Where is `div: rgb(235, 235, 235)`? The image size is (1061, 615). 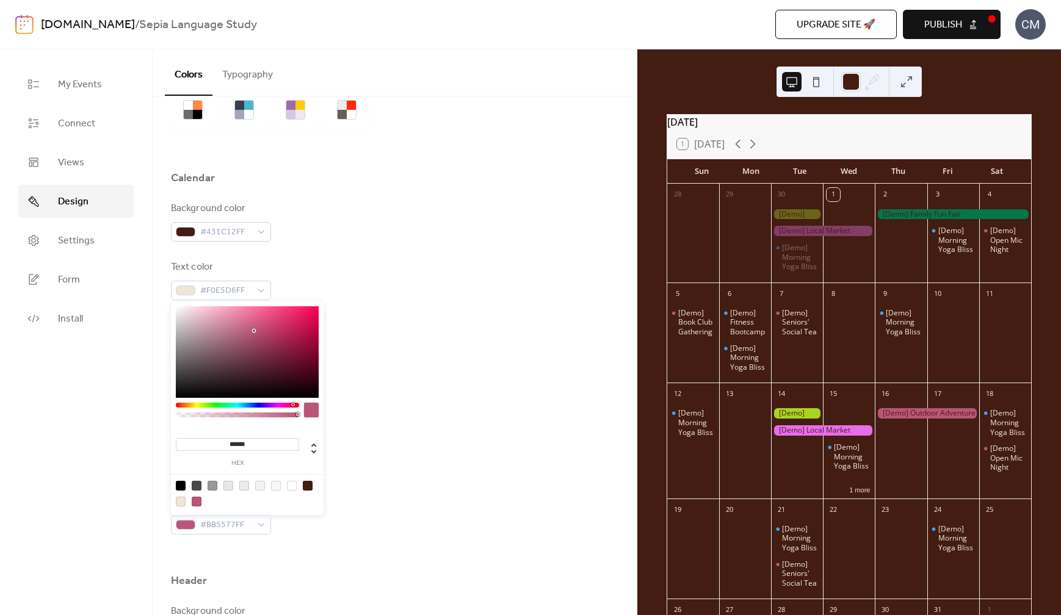
div: rgb(235, 235, 235) is located at coordinates (244, 486).